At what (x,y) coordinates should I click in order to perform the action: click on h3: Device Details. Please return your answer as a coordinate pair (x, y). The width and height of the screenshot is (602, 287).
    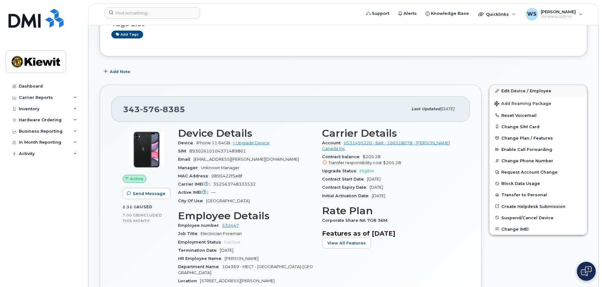
    Looking at the image, I should click on (246, 133).